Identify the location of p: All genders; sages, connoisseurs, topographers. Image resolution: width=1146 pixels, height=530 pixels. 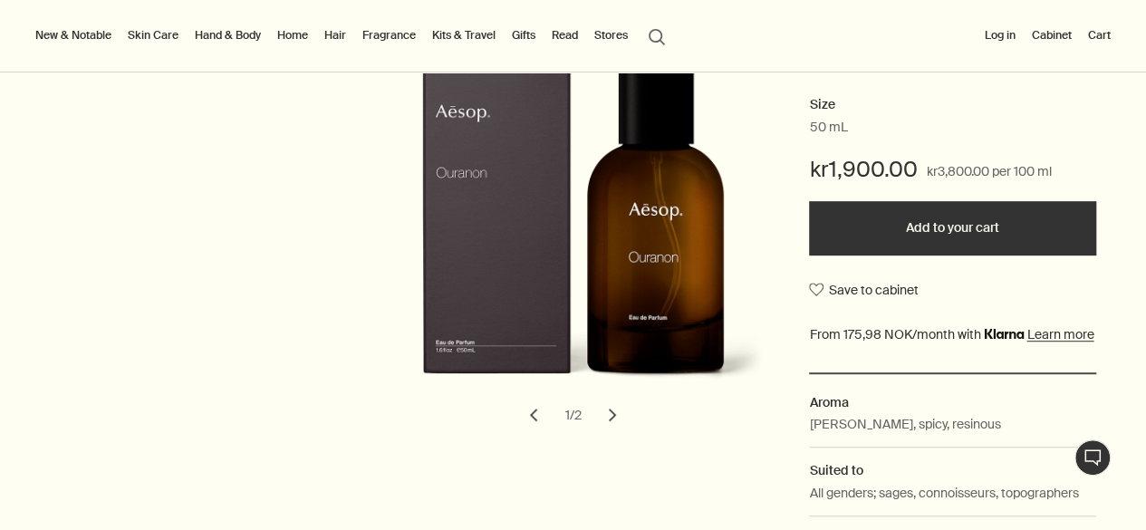
(943, 493).